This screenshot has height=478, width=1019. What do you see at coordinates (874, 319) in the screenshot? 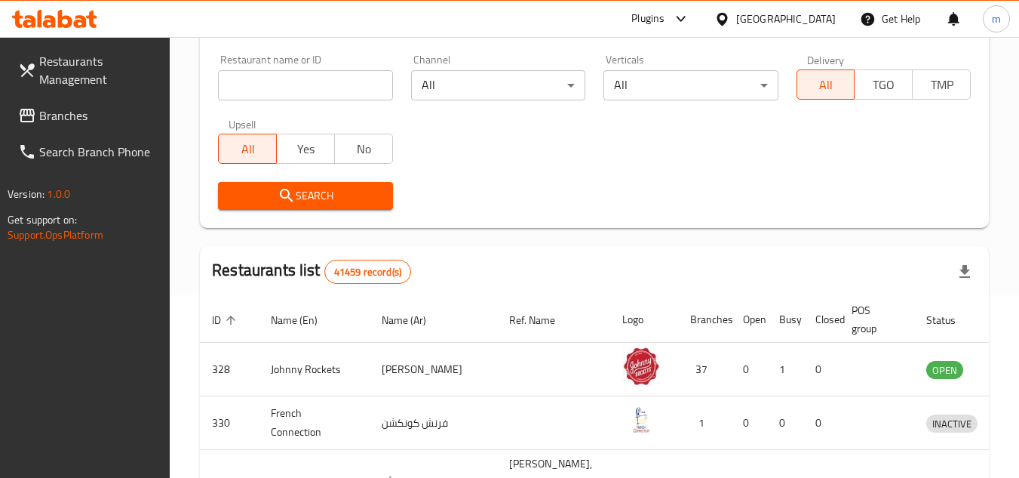
I see `span: POS group` at bounding box center [874, 319].